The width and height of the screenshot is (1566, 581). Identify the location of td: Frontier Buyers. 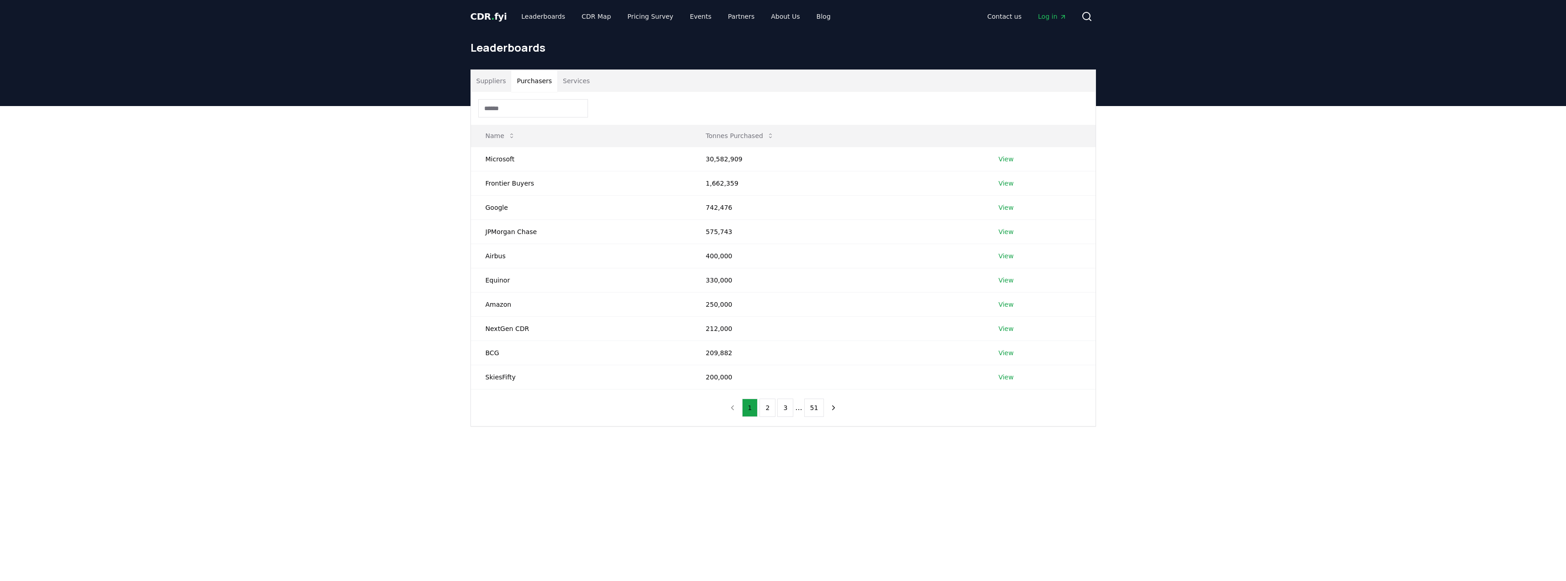
(581, 183).